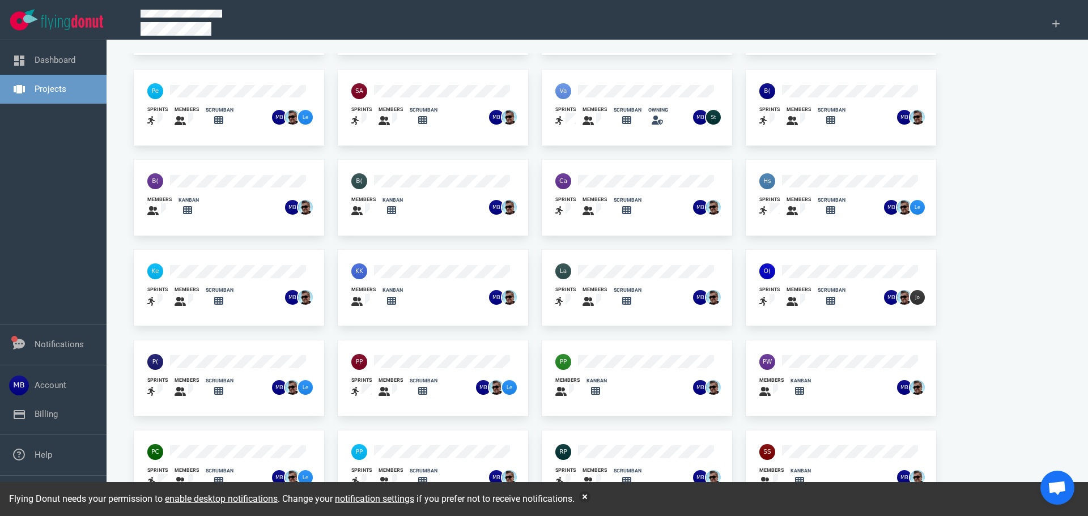 The image size is (1088, 516). I want to click on a: Account, so click(50, 385).